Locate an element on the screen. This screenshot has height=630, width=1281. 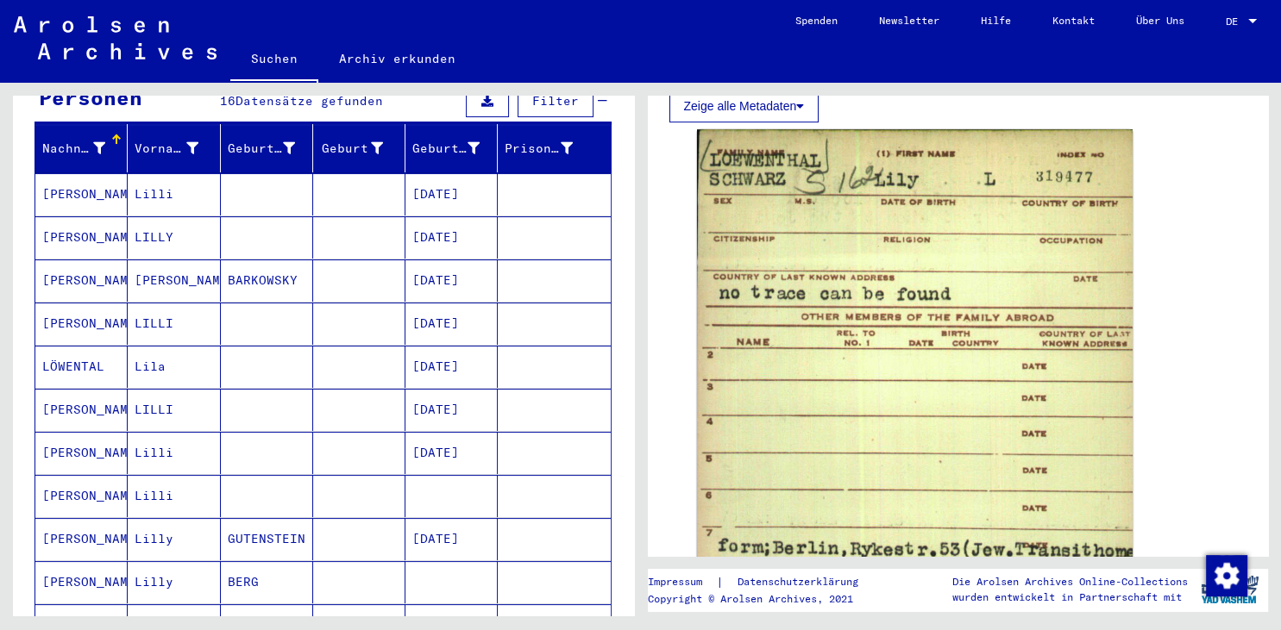
img: Zustimmung ändern is located at coordinates (1226, 576).